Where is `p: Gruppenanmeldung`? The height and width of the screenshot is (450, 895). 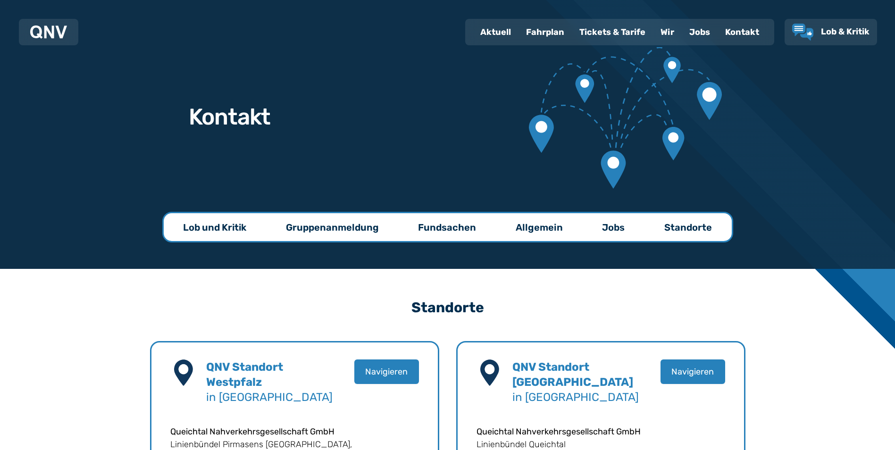 p: Gruppenanmeldung is located at coordinates (332, 228).